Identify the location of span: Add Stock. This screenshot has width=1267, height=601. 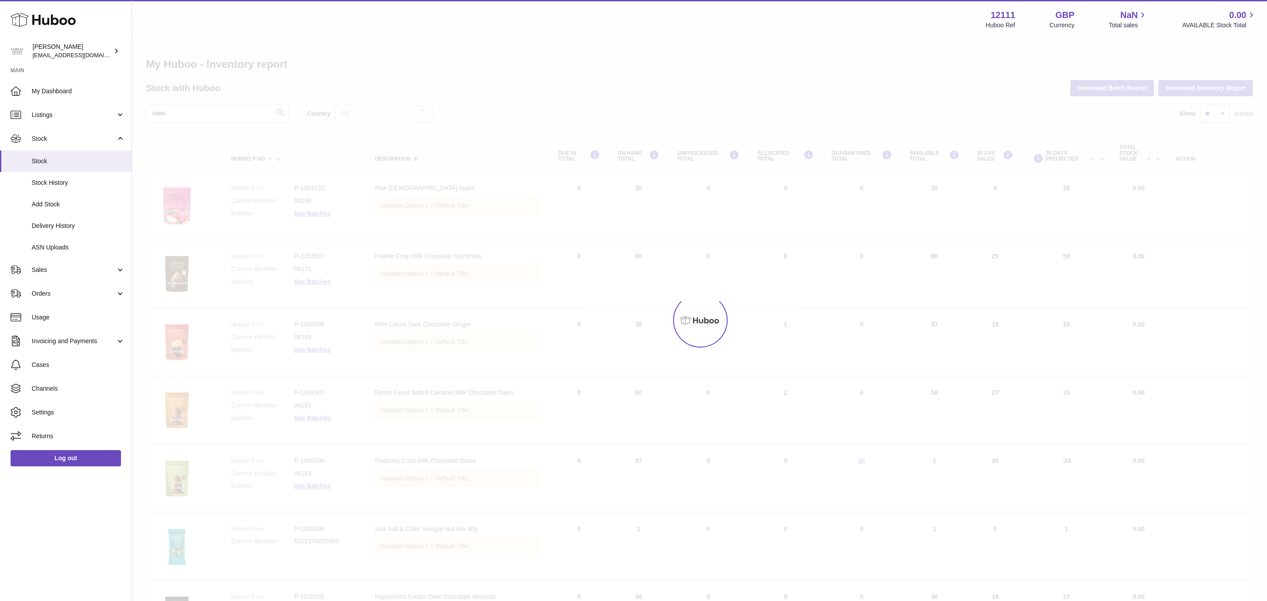
(78, 204).